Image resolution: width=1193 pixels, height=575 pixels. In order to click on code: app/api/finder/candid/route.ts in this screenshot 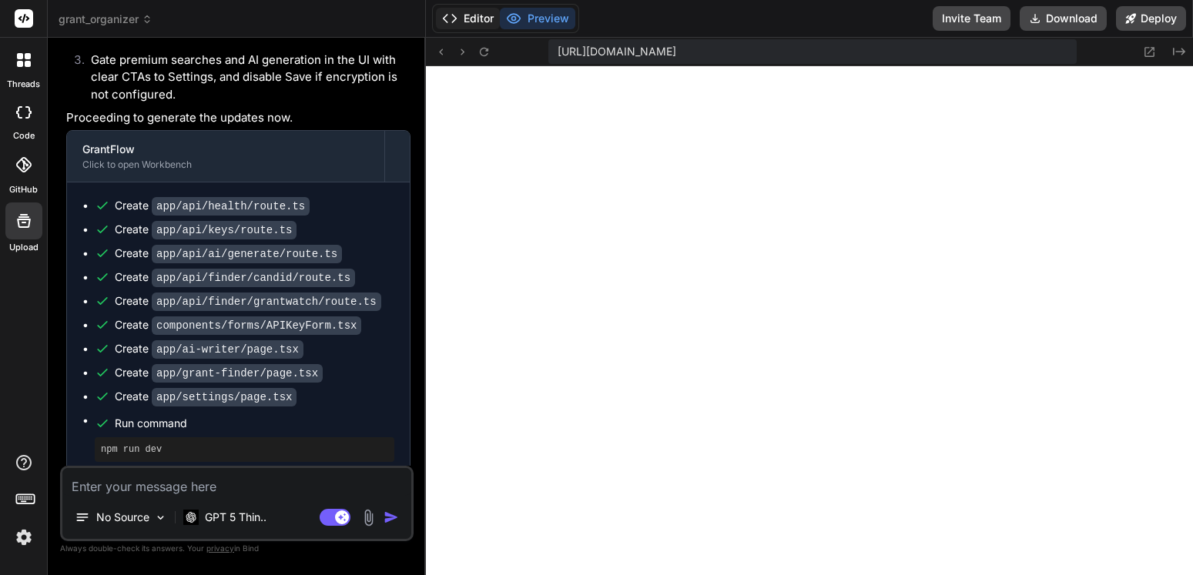, I will do `click(253, 278)`.